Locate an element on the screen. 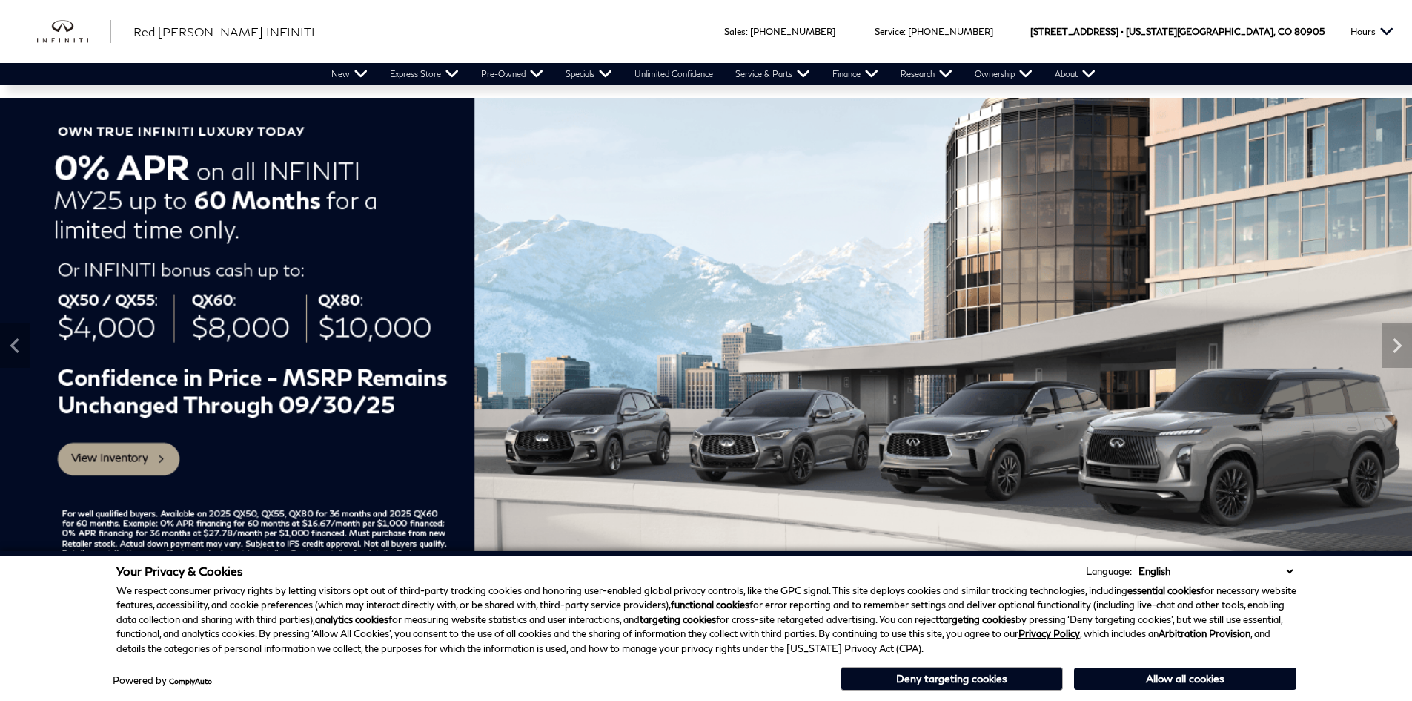  strong: Arbitration Provision is located at coordinates (1205, 633).